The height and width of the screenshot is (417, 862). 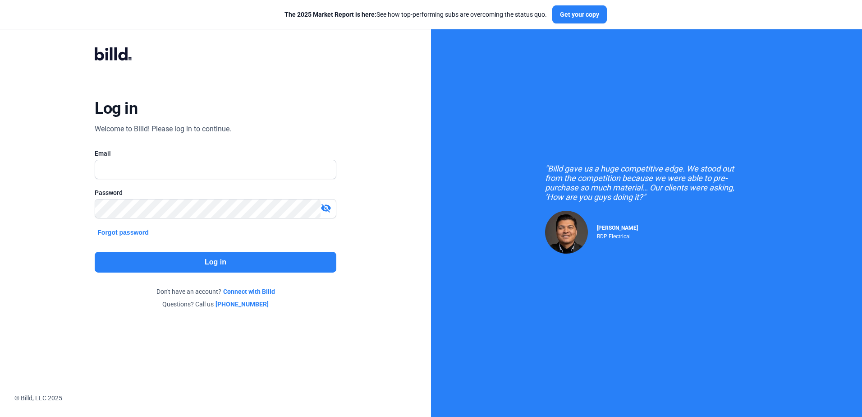 I want to click on div: See how top-performing subs are overcoming the status quo., so click(x=416, y=14).